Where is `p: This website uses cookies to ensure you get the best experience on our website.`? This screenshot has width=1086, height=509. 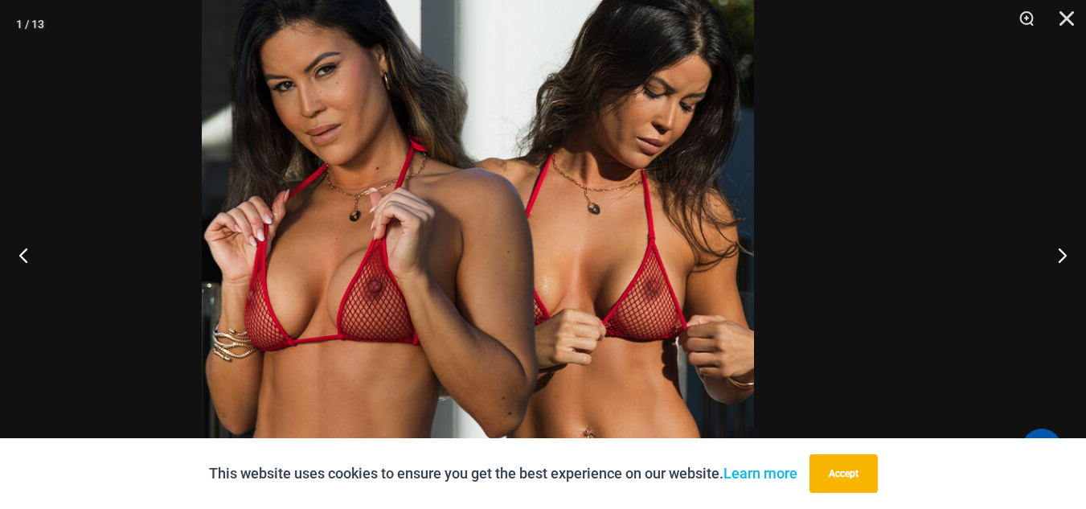 p: This website uses cookies to ensure you get the best experience on our website. is located at coordinates (503, 473).